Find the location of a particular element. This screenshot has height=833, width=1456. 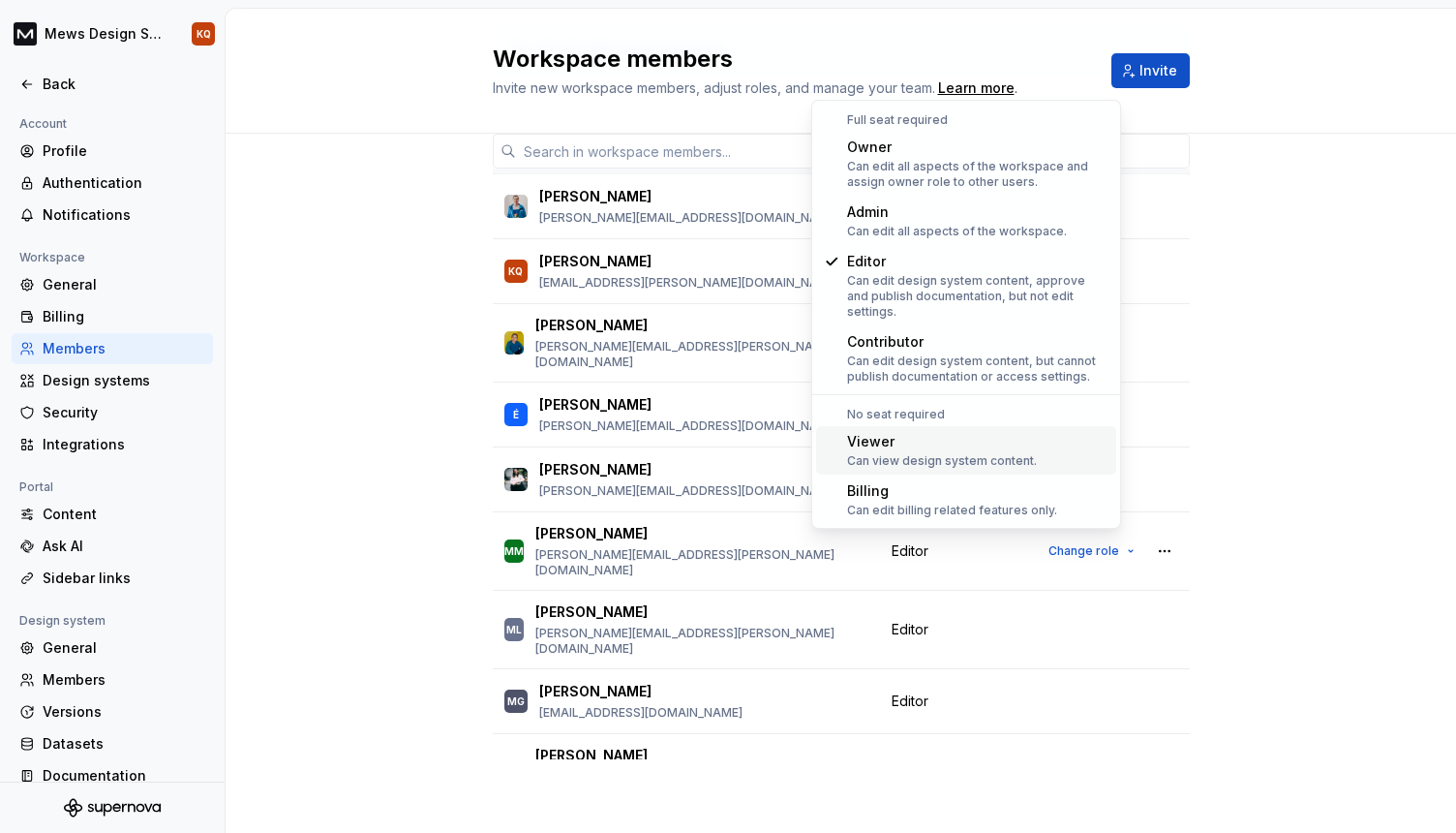

div: Full seat required is located at coordinates (966, 120).